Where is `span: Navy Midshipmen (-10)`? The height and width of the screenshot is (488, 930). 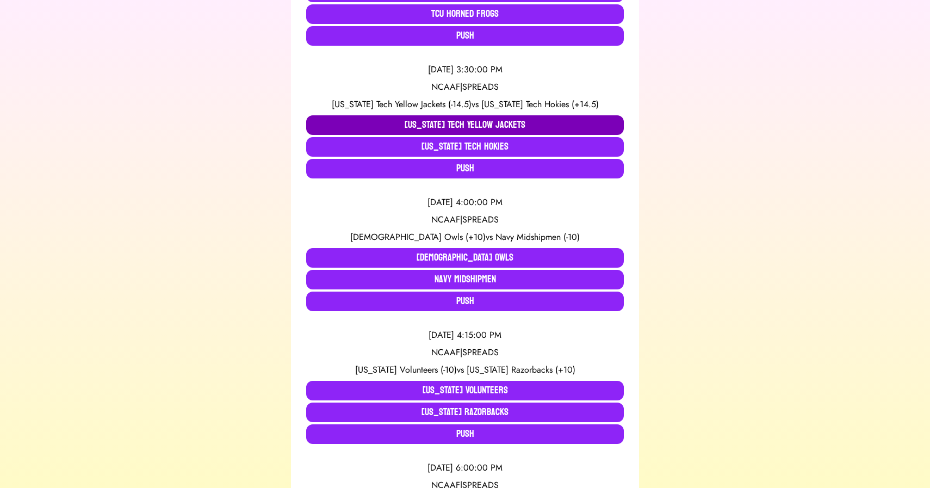 span: Navy Midshipmen (-10) is located at coordinates (537, 237).